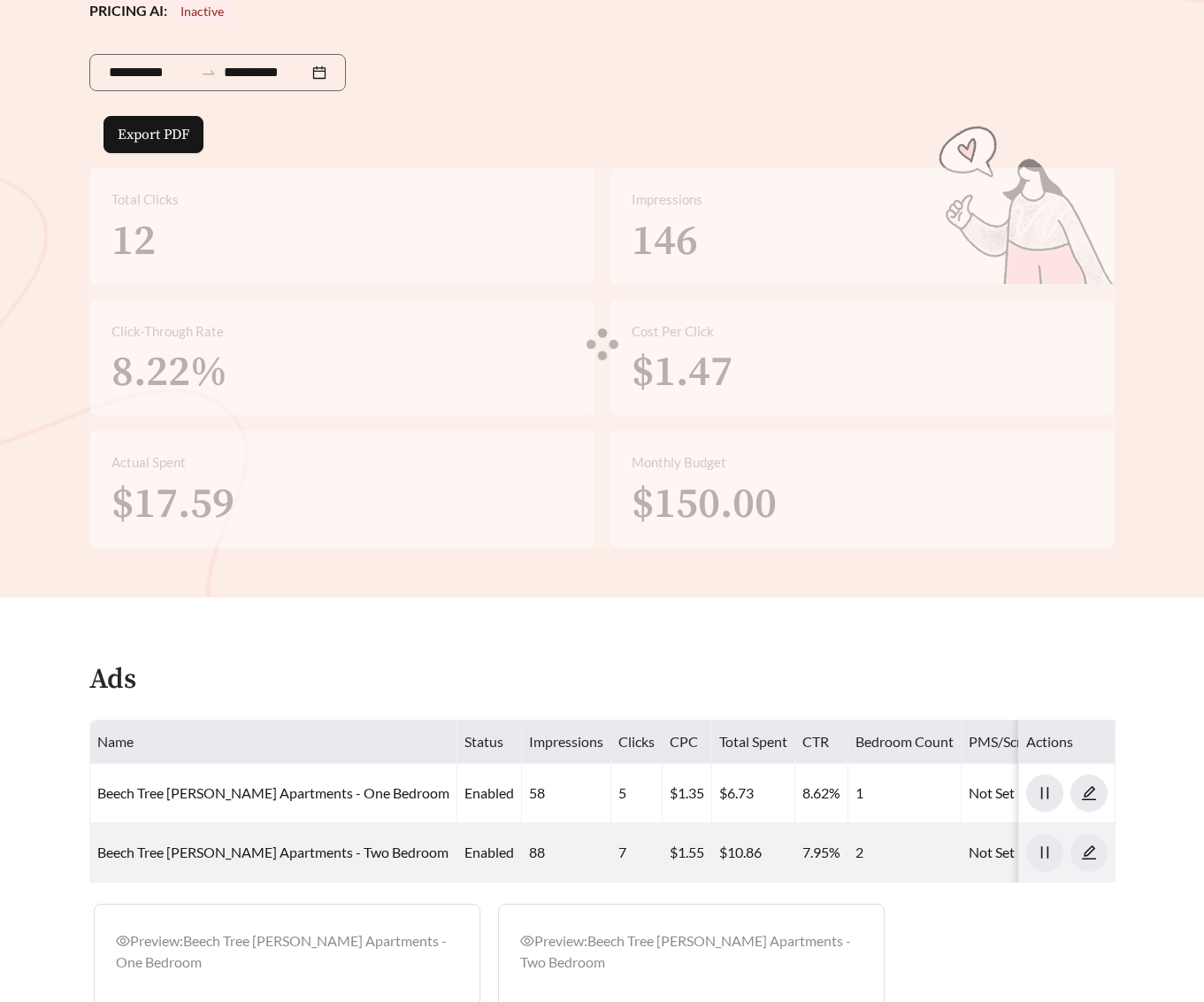  Describe the element at coordinates (637, 741) in the screenshot. I see `th: Clicks` at that location.